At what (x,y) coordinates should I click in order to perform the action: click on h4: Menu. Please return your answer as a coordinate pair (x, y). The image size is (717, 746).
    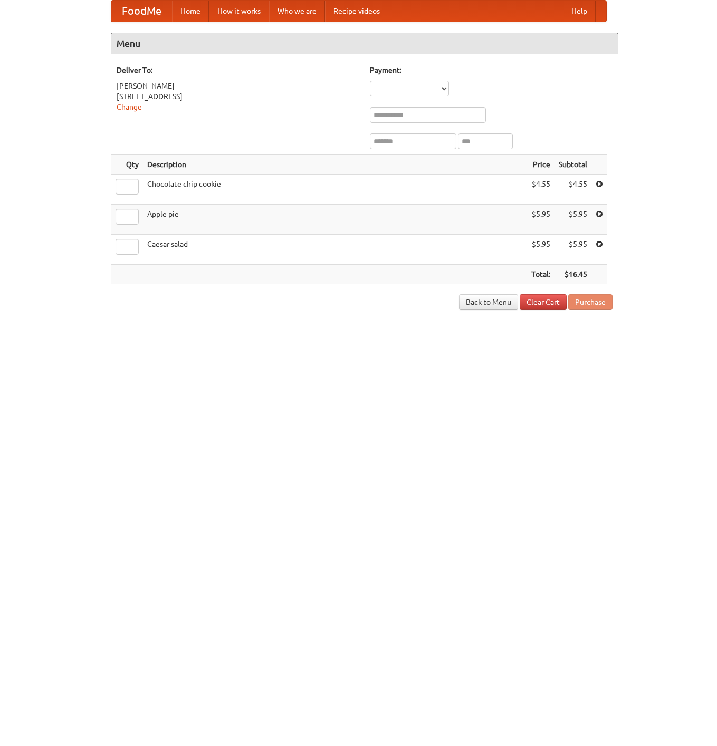
    Looking at the image, I should click on (365, 44).